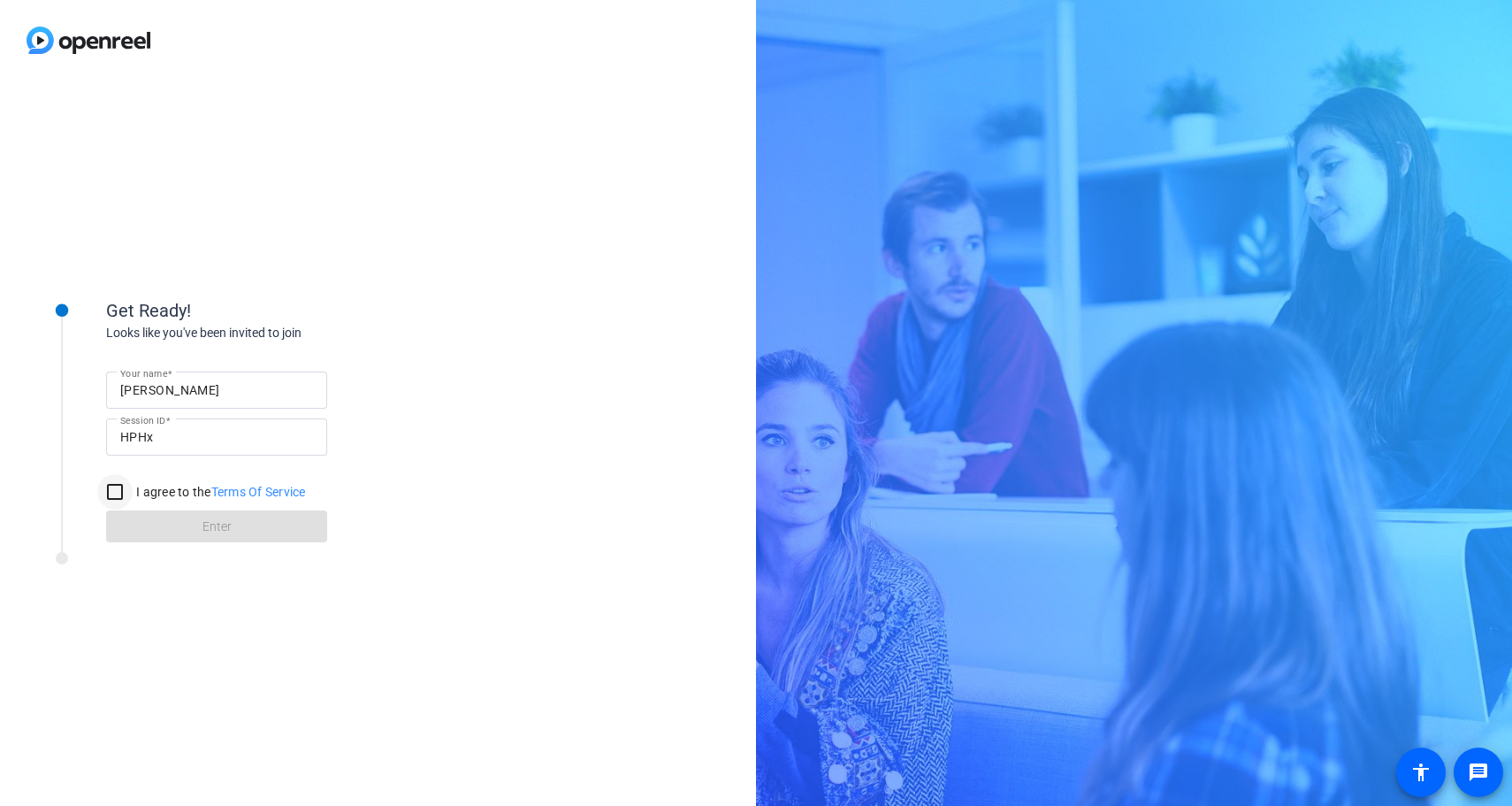 The width and height of the screenshot is (1512, 806). I want to click on mat-icon: message, so click(1479, 772).